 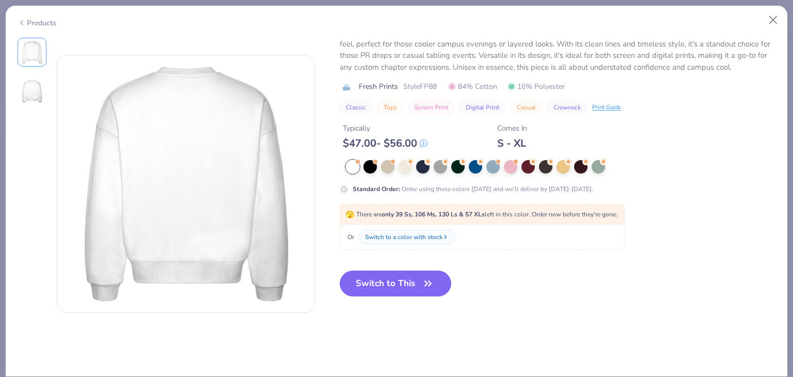 What do you see at coordinates (773, 20) in the screenshot?
I see `button: Close` at bounding box center [773, 20].